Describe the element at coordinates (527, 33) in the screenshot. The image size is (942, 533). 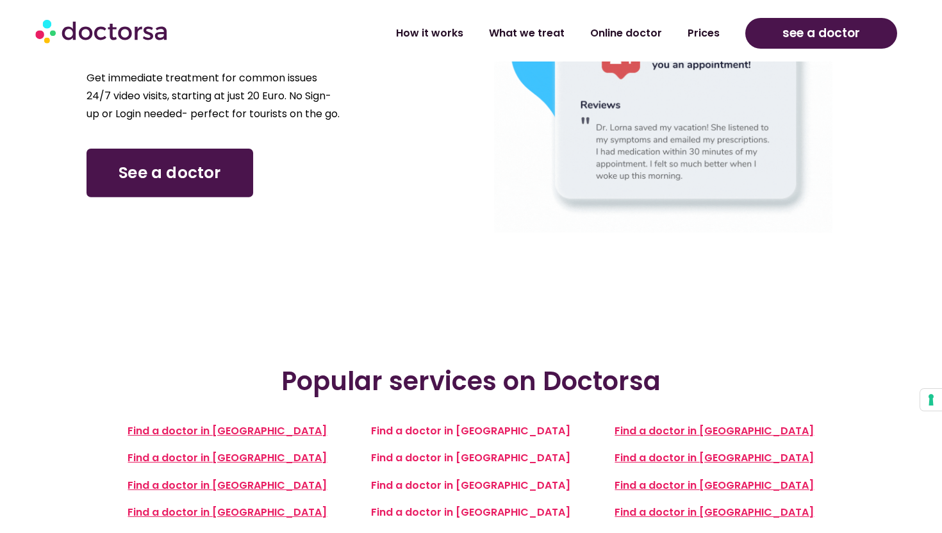
I see `a: What we treat` at that location.